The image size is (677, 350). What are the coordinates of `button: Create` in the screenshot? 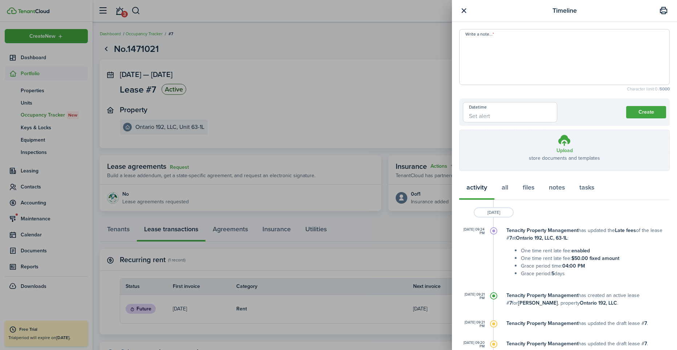 It's located at (646, 112).